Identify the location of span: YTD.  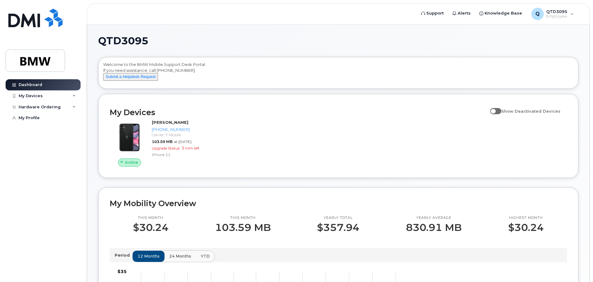
(205, 256).